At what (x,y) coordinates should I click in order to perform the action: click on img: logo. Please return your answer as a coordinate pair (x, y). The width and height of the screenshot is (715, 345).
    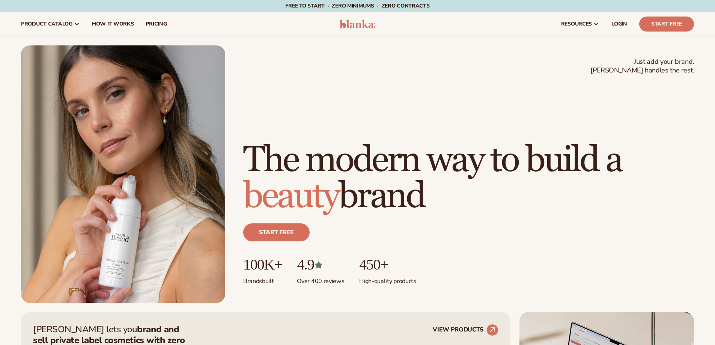
    Looking at the image, I should click on (357, 24).